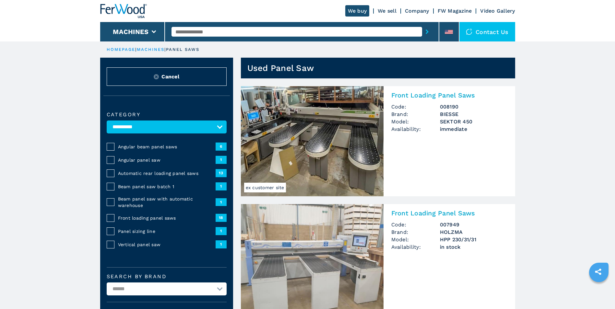  What do you see at coordinates (474, 247) in the screenshot?
I see `span: in stock` at bounding box center [474, 247].